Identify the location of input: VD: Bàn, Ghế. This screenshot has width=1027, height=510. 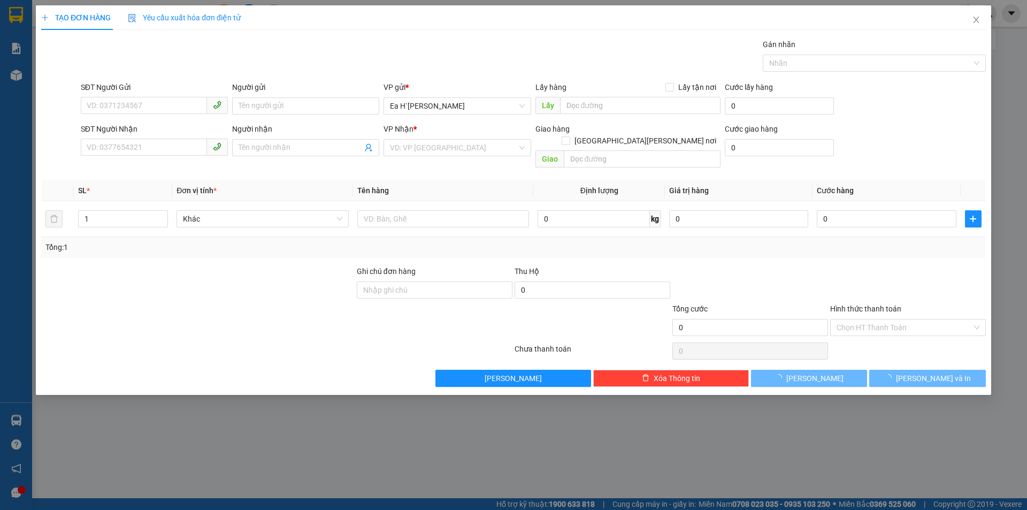
(443, 219).